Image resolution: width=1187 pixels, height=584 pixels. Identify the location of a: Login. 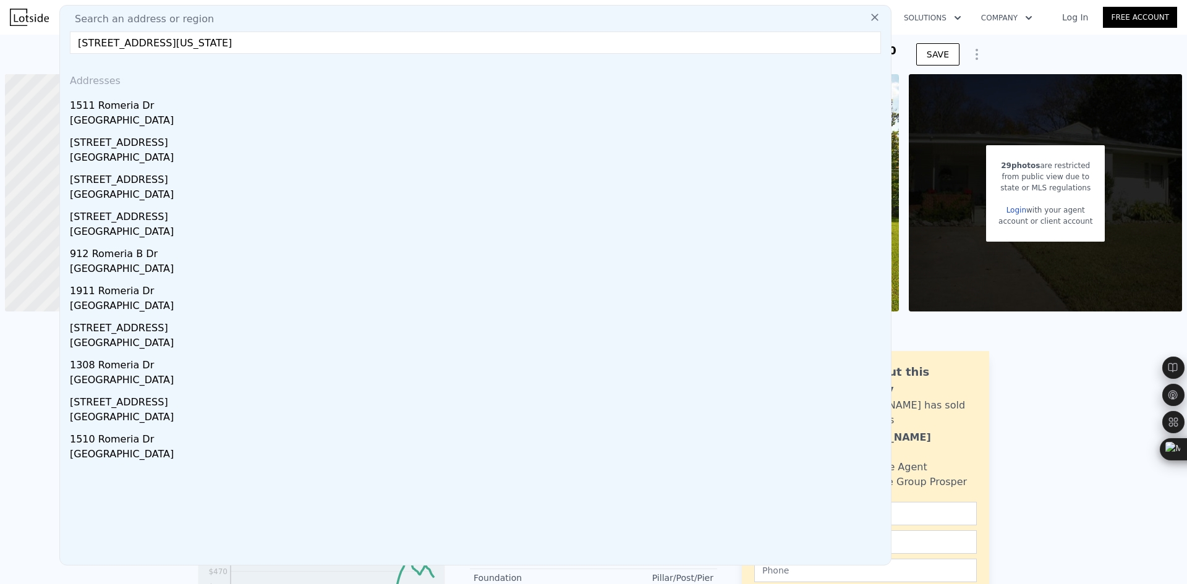
(1016, 210).